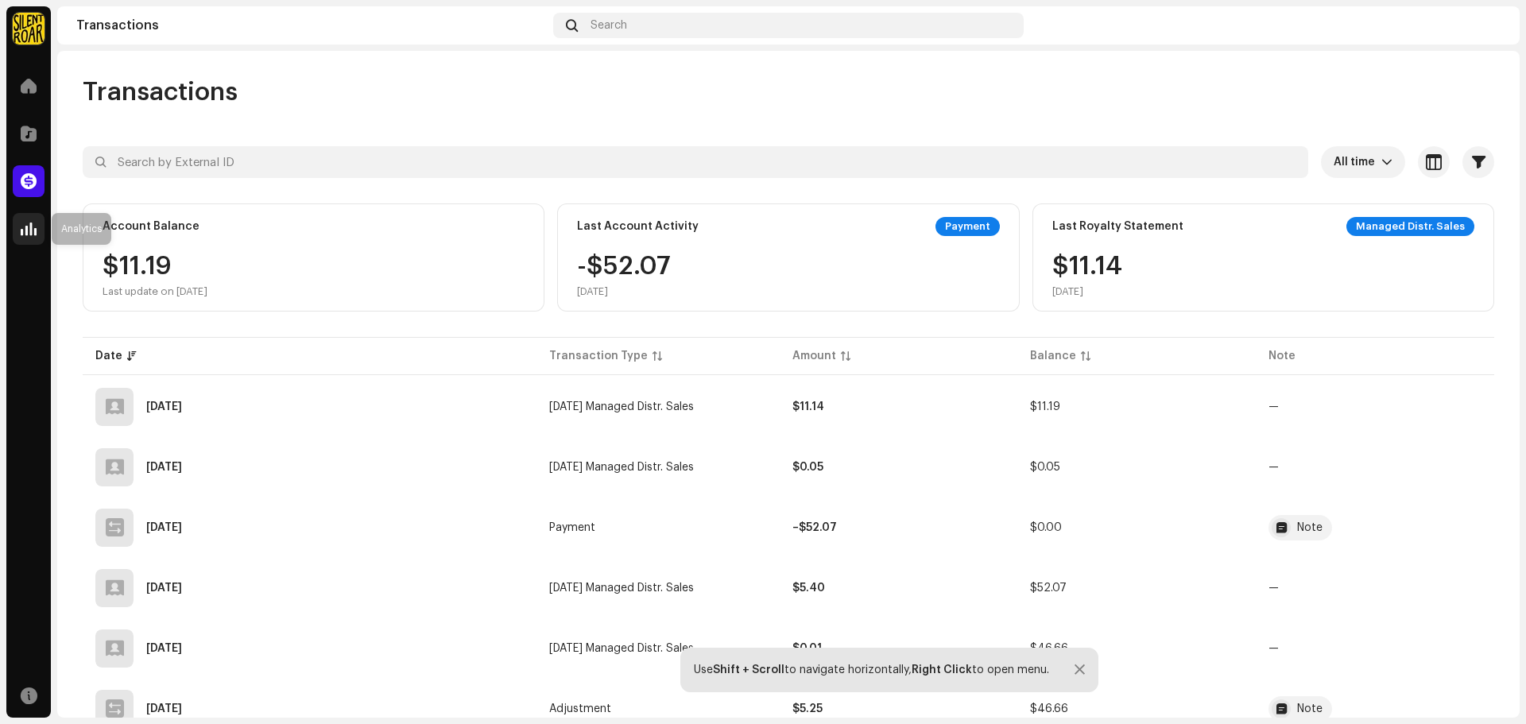  Describe the element at coordinates (1488, 25) in the screenshot. I see `img: becdf7ac-e85f-4079-bc02-bc041aed7dfa` at that location.